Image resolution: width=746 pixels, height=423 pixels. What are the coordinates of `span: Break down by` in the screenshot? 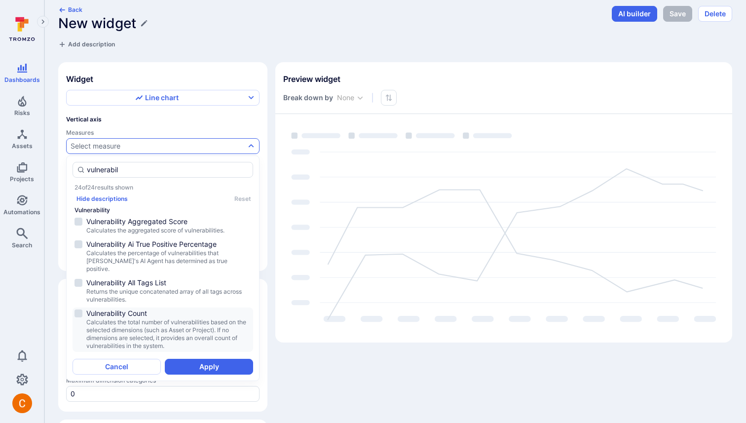 It's located at (308, 97).